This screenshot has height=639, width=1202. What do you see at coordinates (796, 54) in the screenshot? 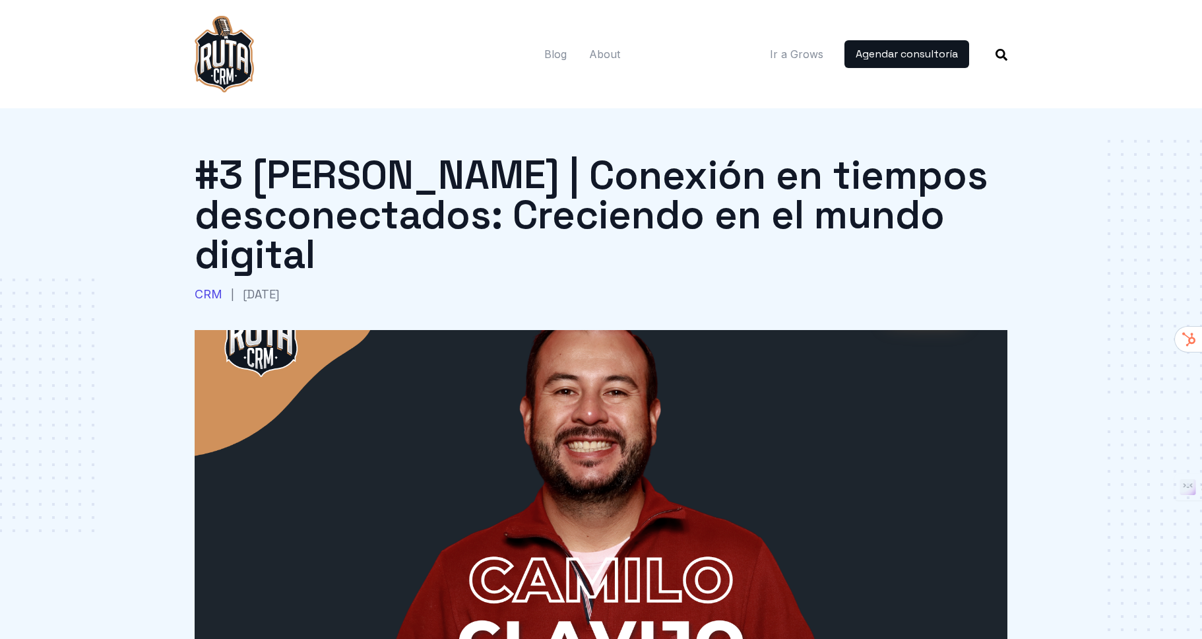
I see `a: Ir a Grows` at bounding box center [796, 54].